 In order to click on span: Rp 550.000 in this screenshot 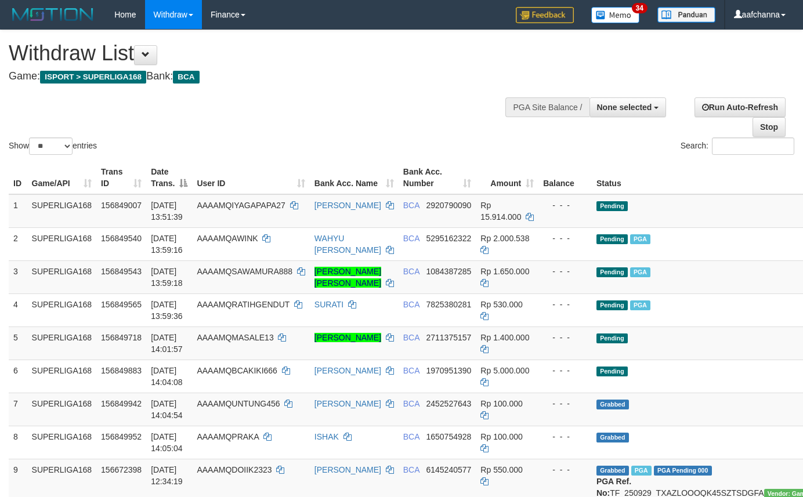, I will do `click(501, 470)`.